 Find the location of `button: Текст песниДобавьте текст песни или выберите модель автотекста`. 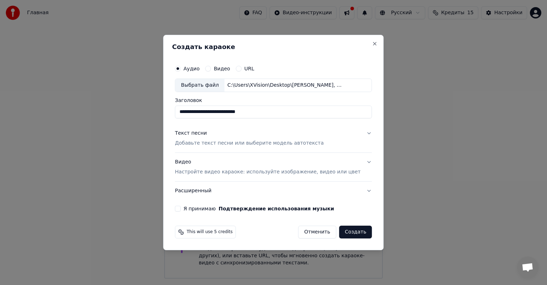

button: Текст песниДобавьте текст песни или выберите модель автотекста is located at coordinates (273, 138).